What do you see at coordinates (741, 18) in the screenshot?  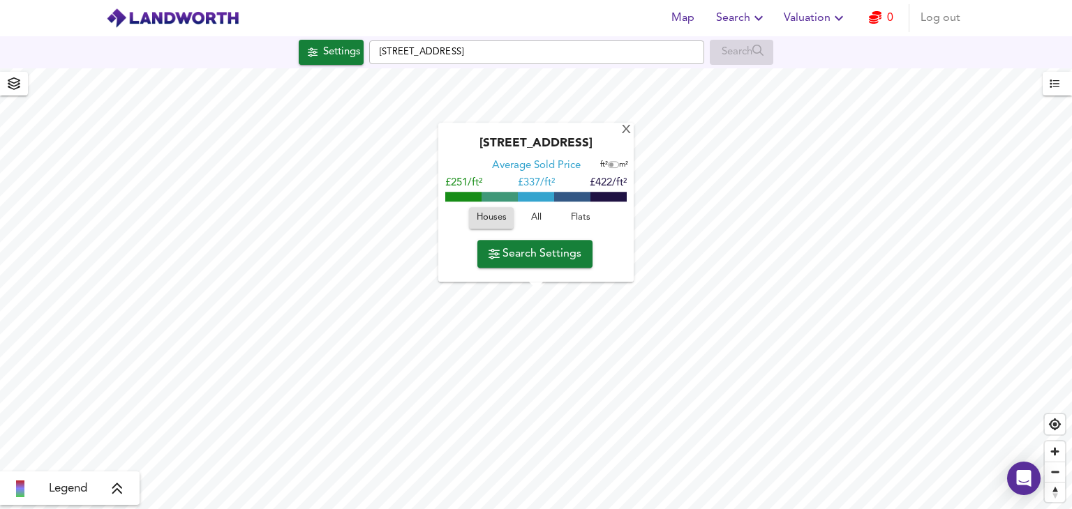 I see `span: Search` at bounding box center [741, 18].